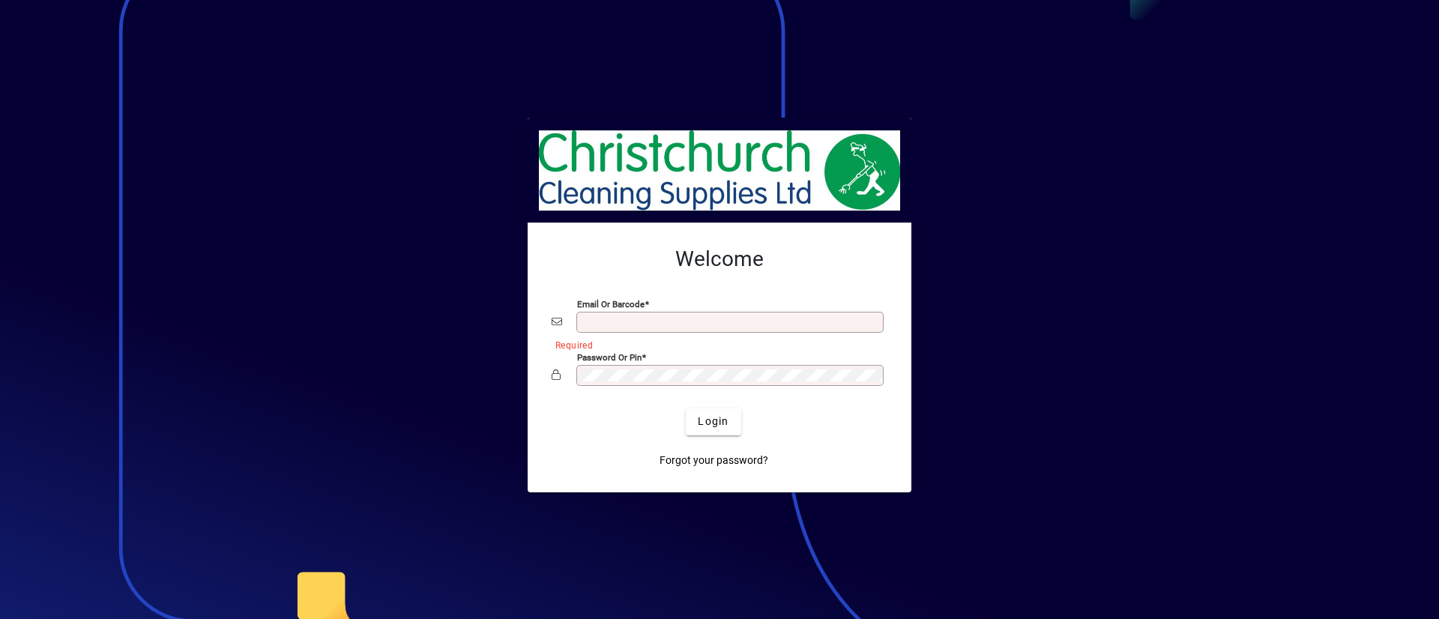 This screenshot has height=619, width=1439. Describe the element at coordinates (713, 422) in the screenshot. I see `button: Login` at that location.